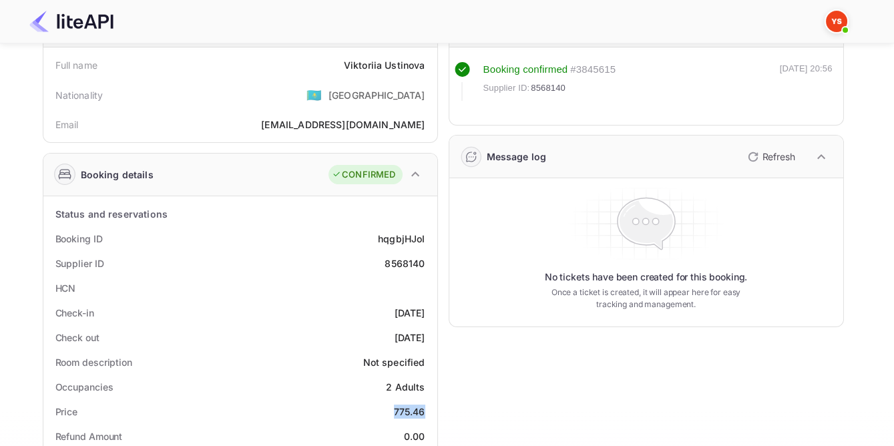 The height and width of the screenshot is (446, 894). I want to click on div: Price, so click(67, 411).